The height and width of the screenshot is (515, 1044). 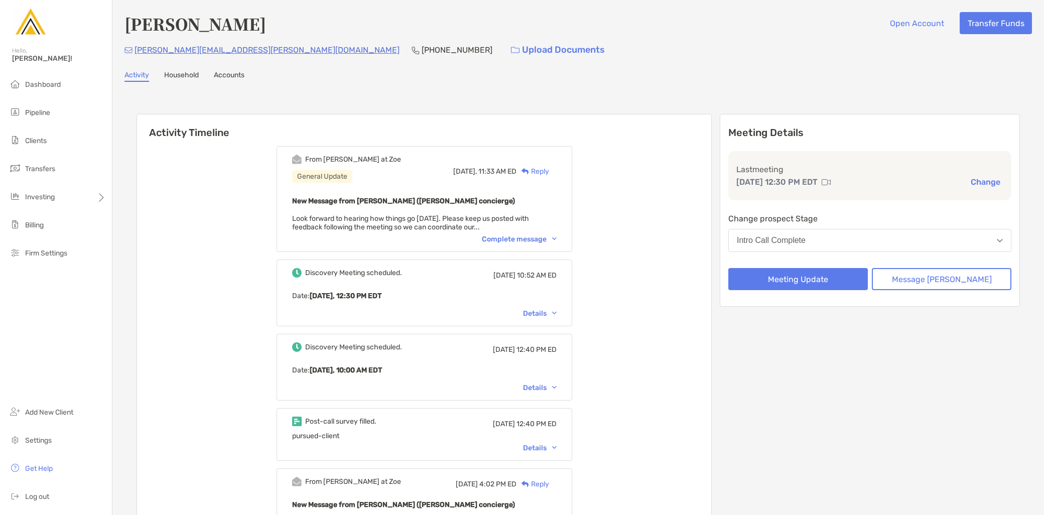 What do you see at coordinates (15, 253) in the screenshot?
I see `img: firm-settings icon` at bounding box center [15, 253].